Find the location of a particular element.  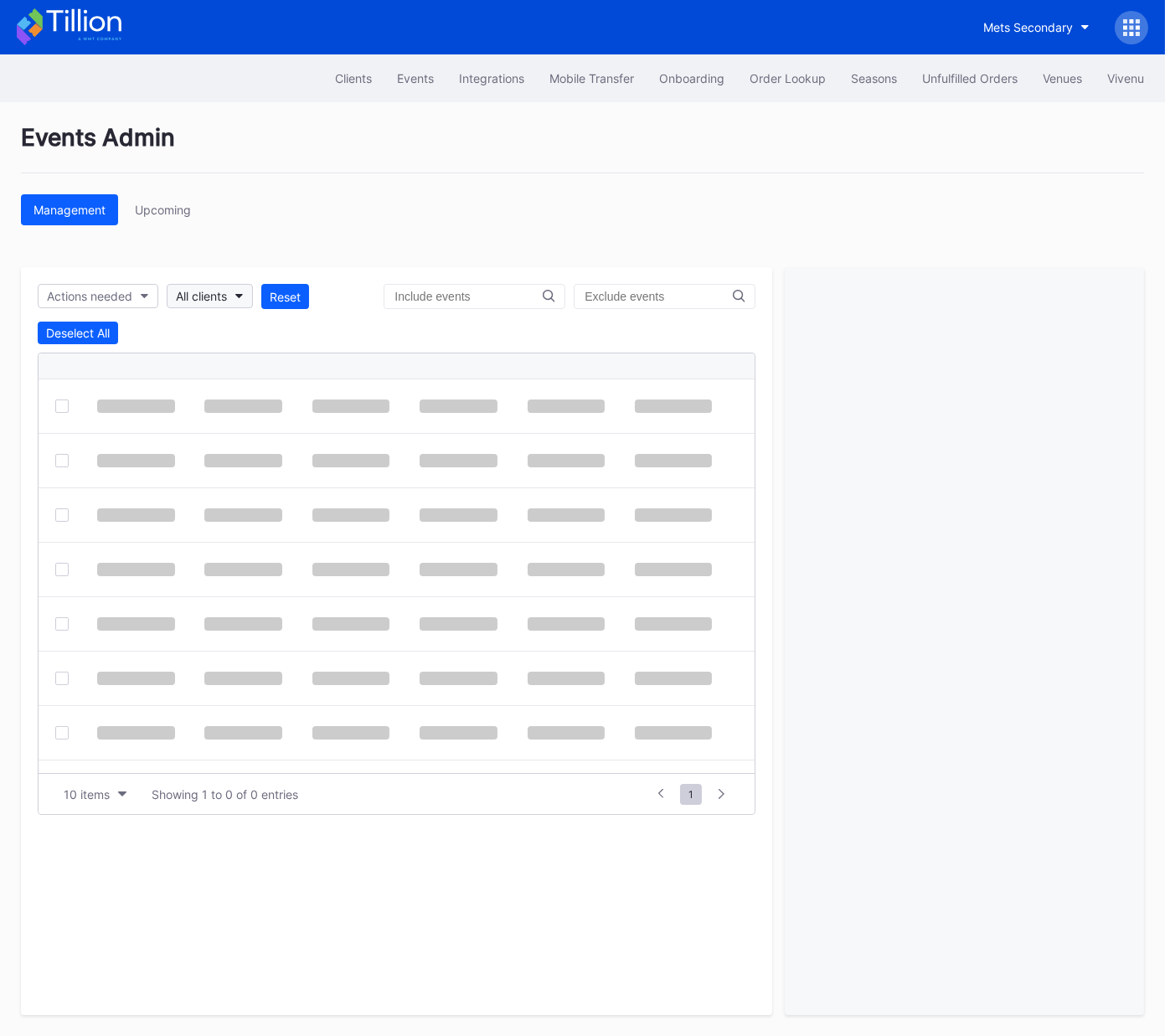

a: Unfulfilled Orders is located at coordinates (970, 78).